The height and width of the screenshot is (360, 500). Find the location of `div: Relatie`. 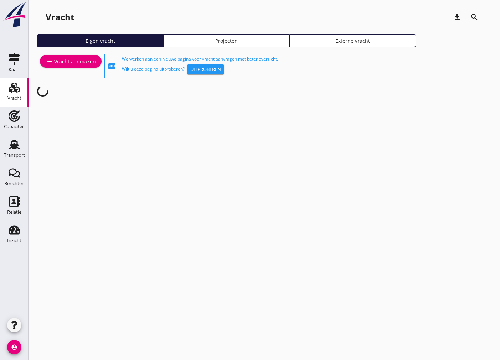

div: Relatie is located at coordinates (14, 212).